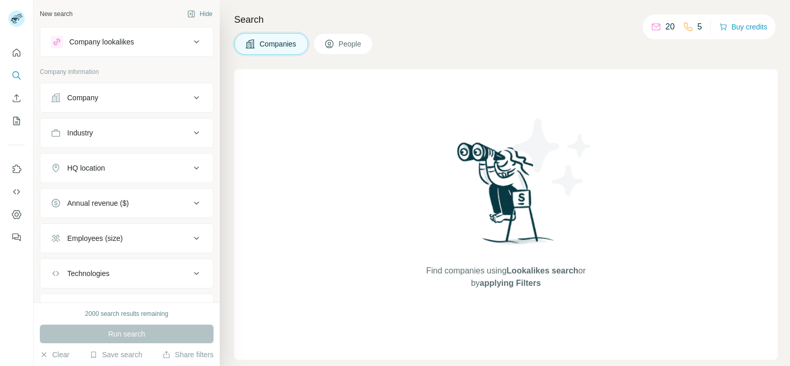  Describe the element at coordinates (17, 215) in the screenshot. I see `button: Dashboard` at that location.